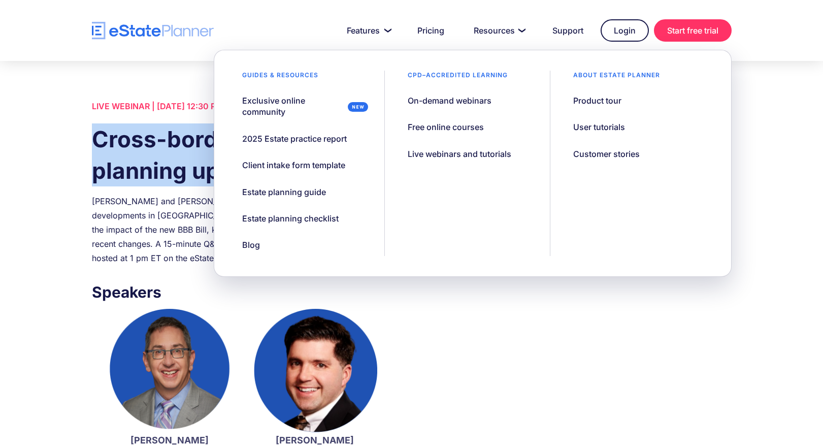  Describe the element at coordinates (597, 101) in the screenshot. I see `a: Product tour` at that location.